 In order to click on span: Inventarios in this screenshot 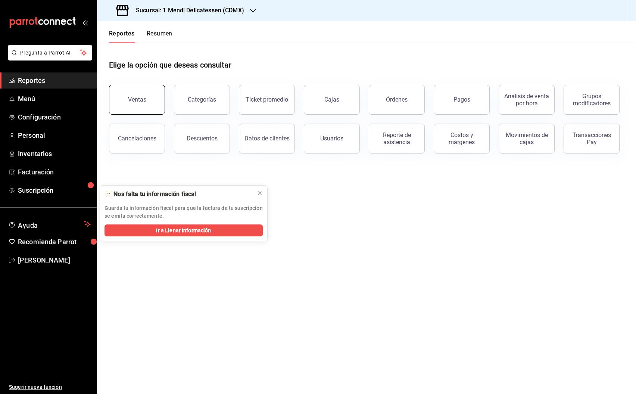, I will do `click(54, 153)`.